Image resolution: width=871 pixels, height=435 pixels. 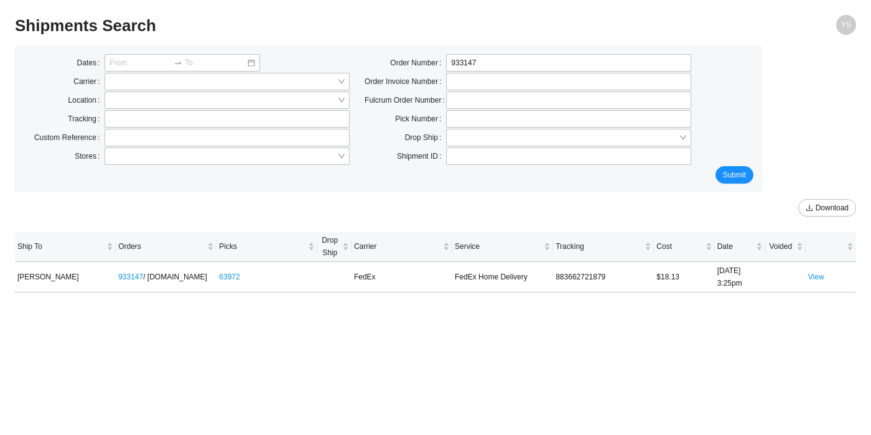 What do you see at coordinates (684, 277) in the screenshot?
I see `td: $18.13` at bounding box center [684, 277].